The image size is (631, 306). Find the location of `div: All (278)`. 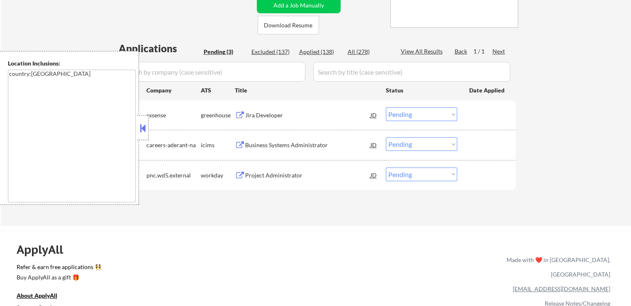

div: All (278) is located at coordinates (368, 52).